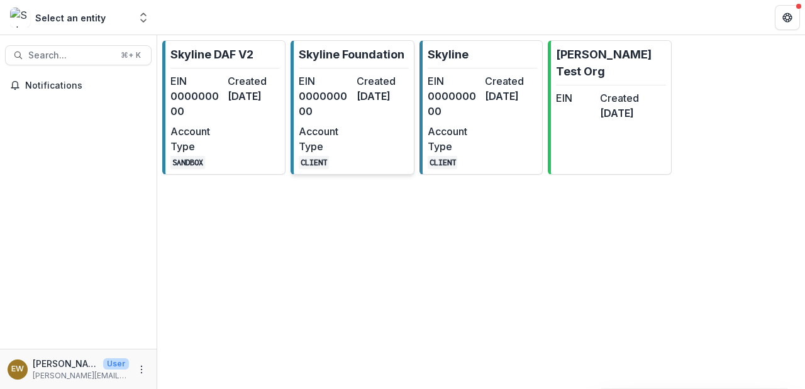  What do you see at coordinates (187, 162) in the screenshot?
I see `code: SANDBOX` at bounding box center [187, 162].